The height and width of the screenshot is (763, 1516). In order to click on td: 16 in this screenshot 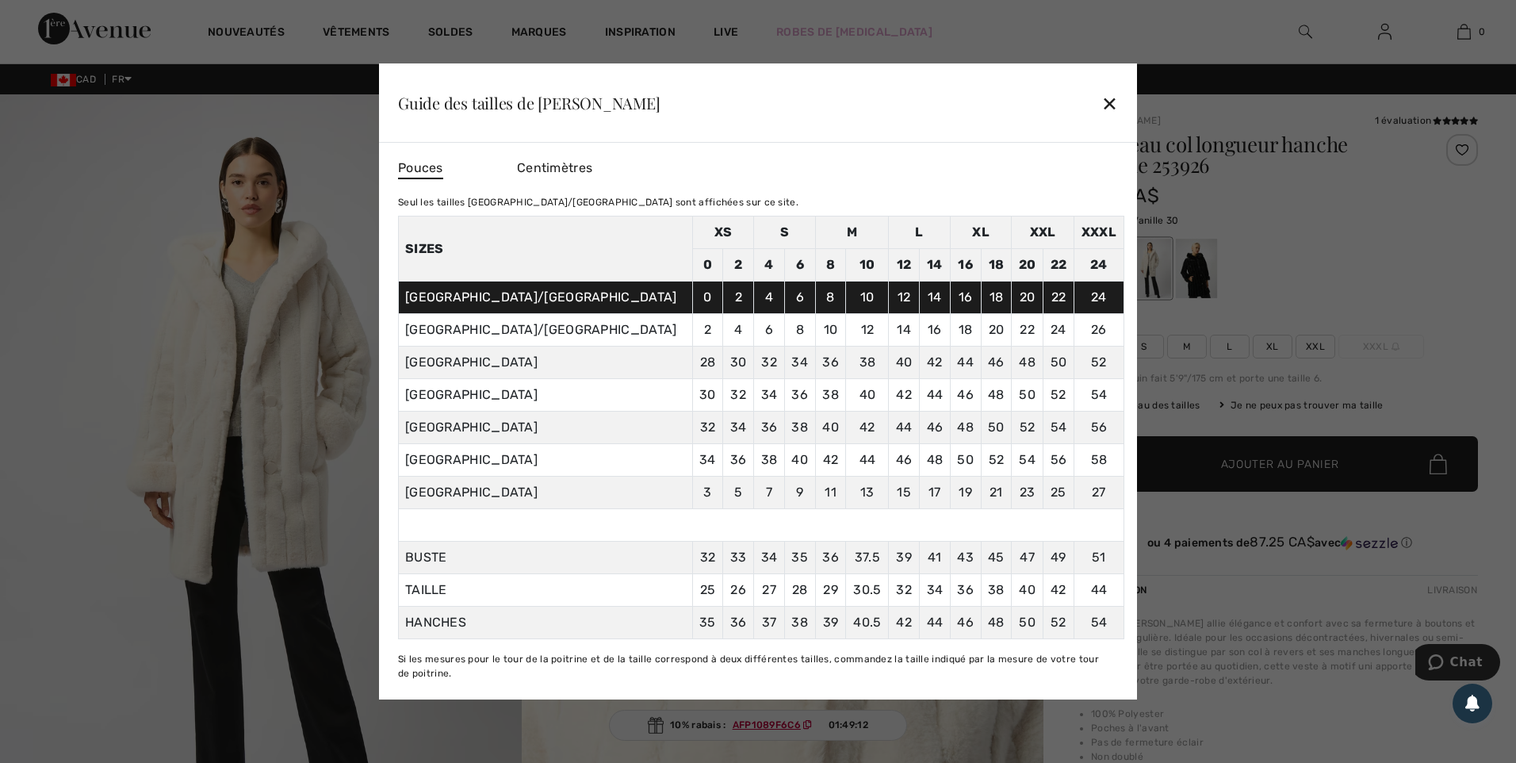, I will do `click(935, 330)`.